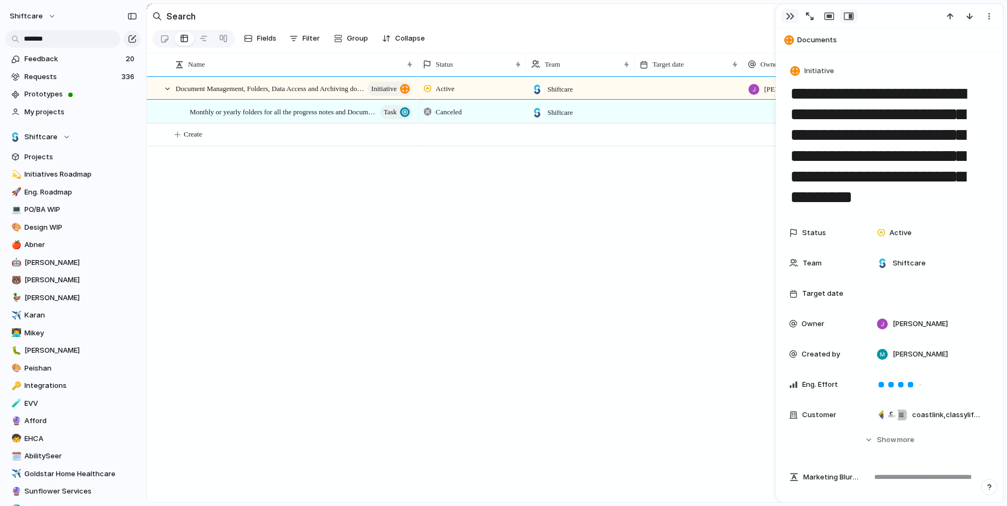 The height and width of the screenshot is (506, 1007). Describe the element at coordinates (410, 38) in the screenshot. I see `span: Collapse` at that location.